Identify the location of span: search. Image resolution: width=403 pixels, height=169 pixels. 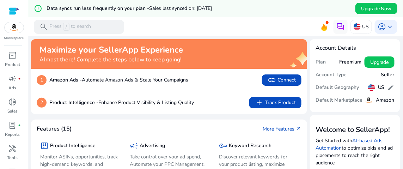
(44, 27).